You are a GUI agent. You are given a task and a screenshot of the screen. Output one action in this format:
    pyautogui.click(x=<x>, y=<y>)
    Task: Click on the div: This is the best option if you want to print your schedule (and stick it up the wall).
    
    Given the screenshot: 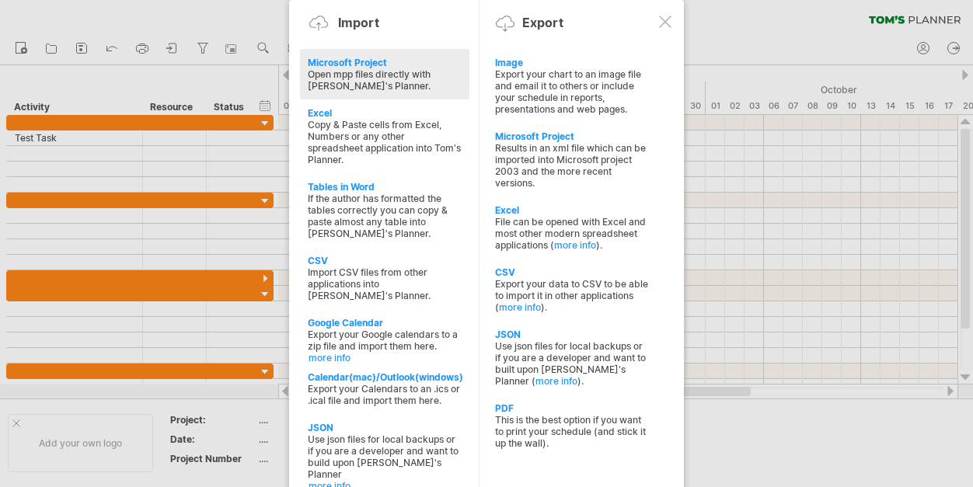 What is the action you would take?
    pyautogui.click(x=572, y=432)
    